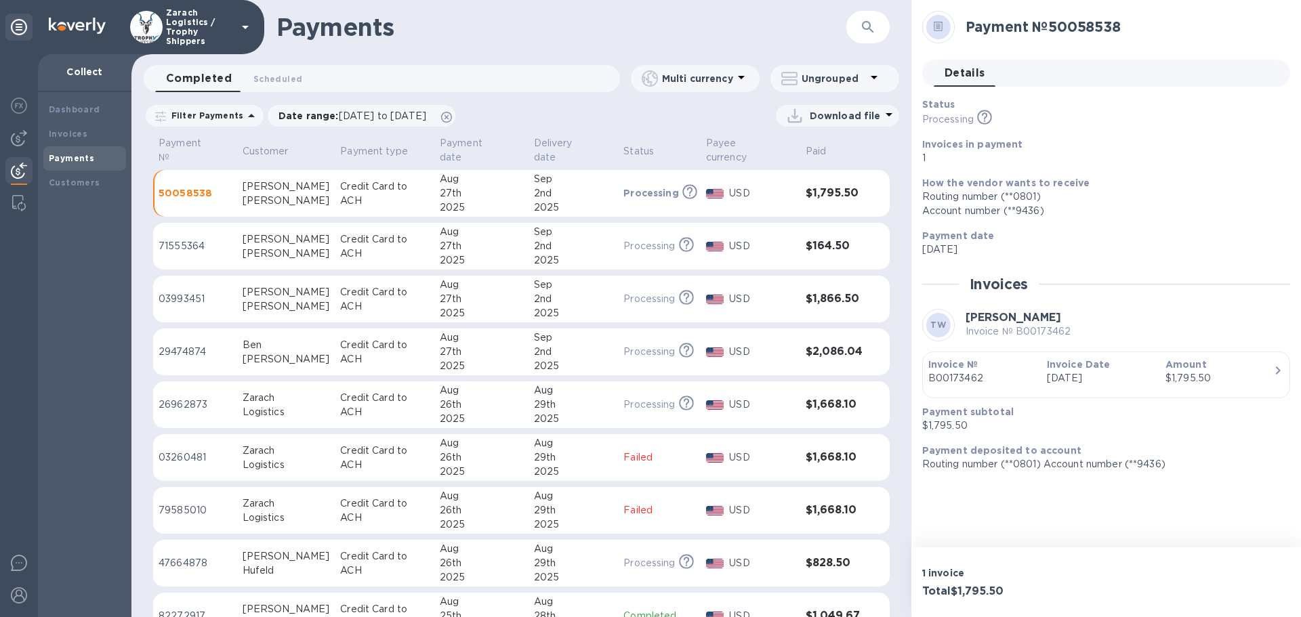 The height and width of the screenshot is (617, 1301). I want to click on h3: $1,866.50, so click(834, 299).